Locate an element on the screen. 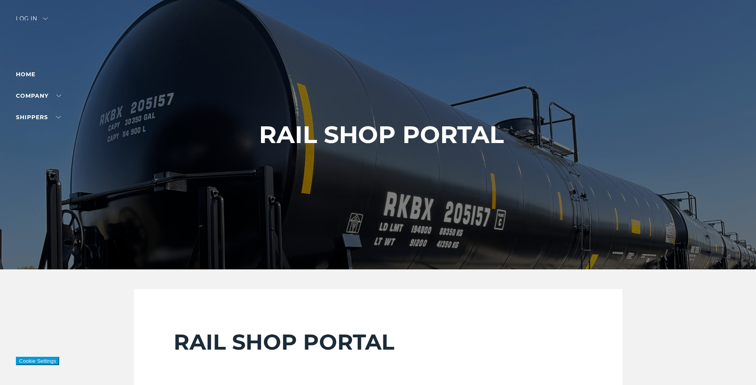 This screenshot has height=385, width=756. a: Company is located at coordinates (39, 96).